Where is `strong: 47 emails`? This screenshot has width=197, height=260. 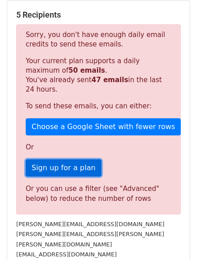 strong: 47 emails is located at coordinates (110, 80).